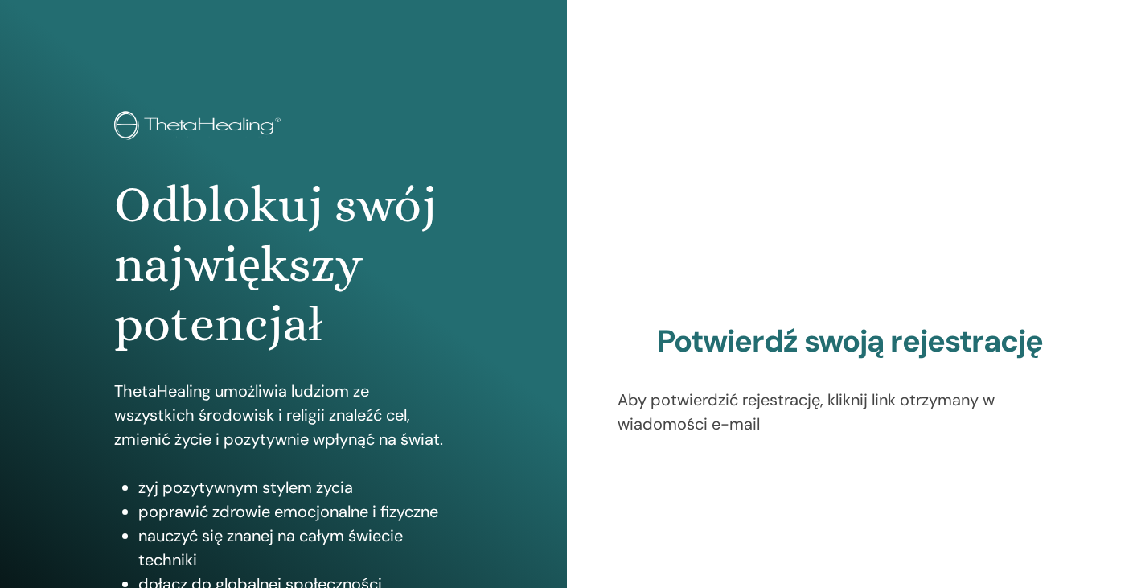  Describe the element at coordinates (850, 412) in the screenshot. I see `p: Aby potwierdzić rejestrację, kliknij link otrzymany w wiadomości e-mail` at that location.